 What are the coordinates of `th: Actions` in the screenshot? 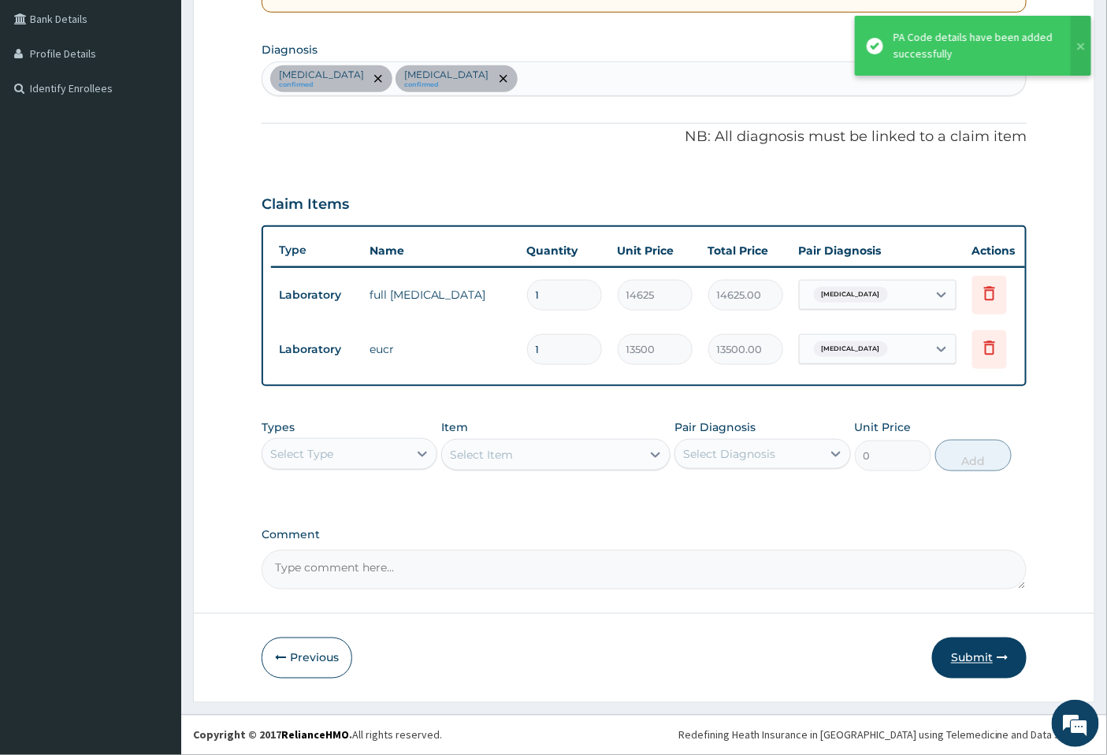 It's located at (1004, 251).